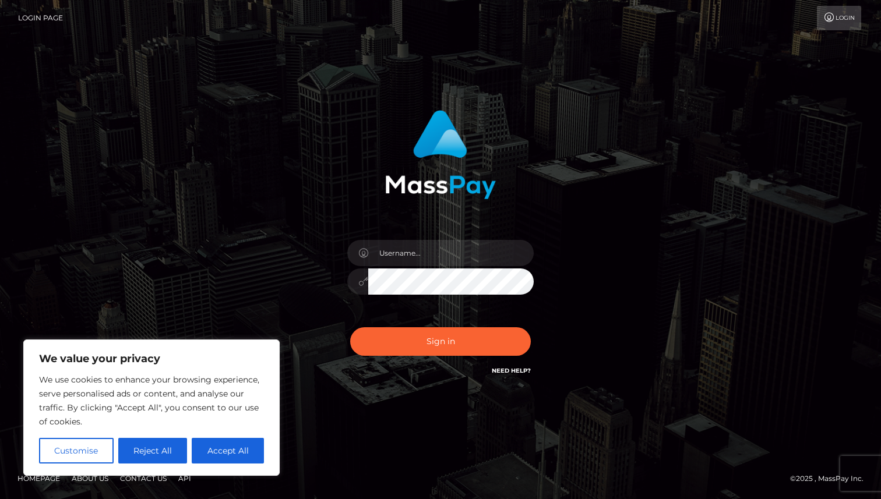  What do you see at coordinates (228, 451) in the screenshot?
I see `button: Accept All` at bounding box center [228, 451].